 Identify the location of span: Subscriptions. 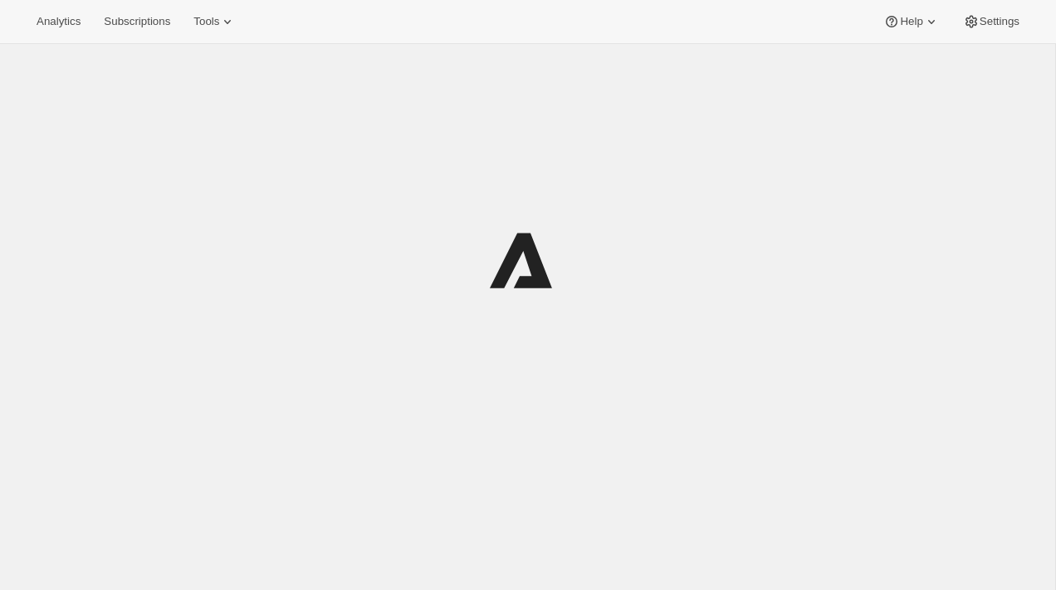
(137, 22).